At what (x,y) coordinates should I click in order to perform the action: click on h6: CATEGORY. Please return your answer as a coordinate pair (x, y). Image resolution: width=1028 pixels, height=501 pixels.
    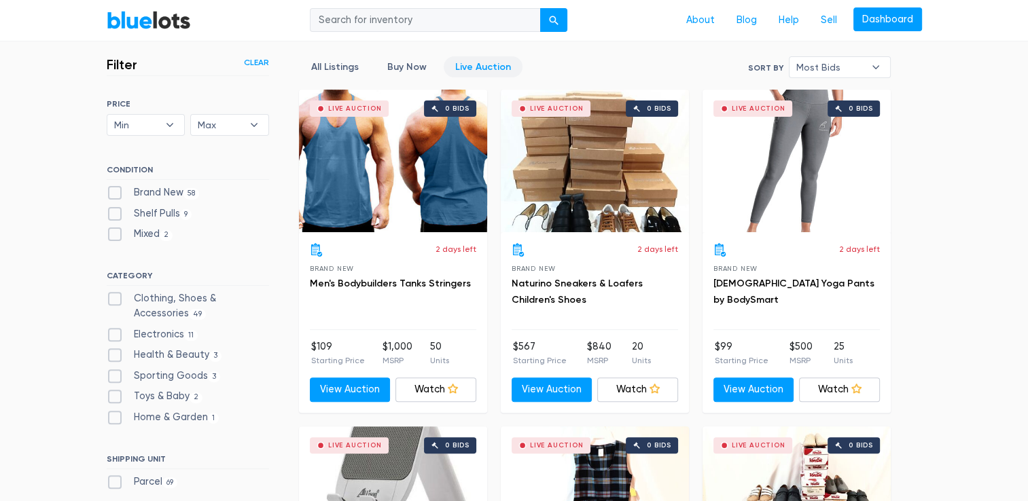
    Looking at the image, I should click on (187, 278).